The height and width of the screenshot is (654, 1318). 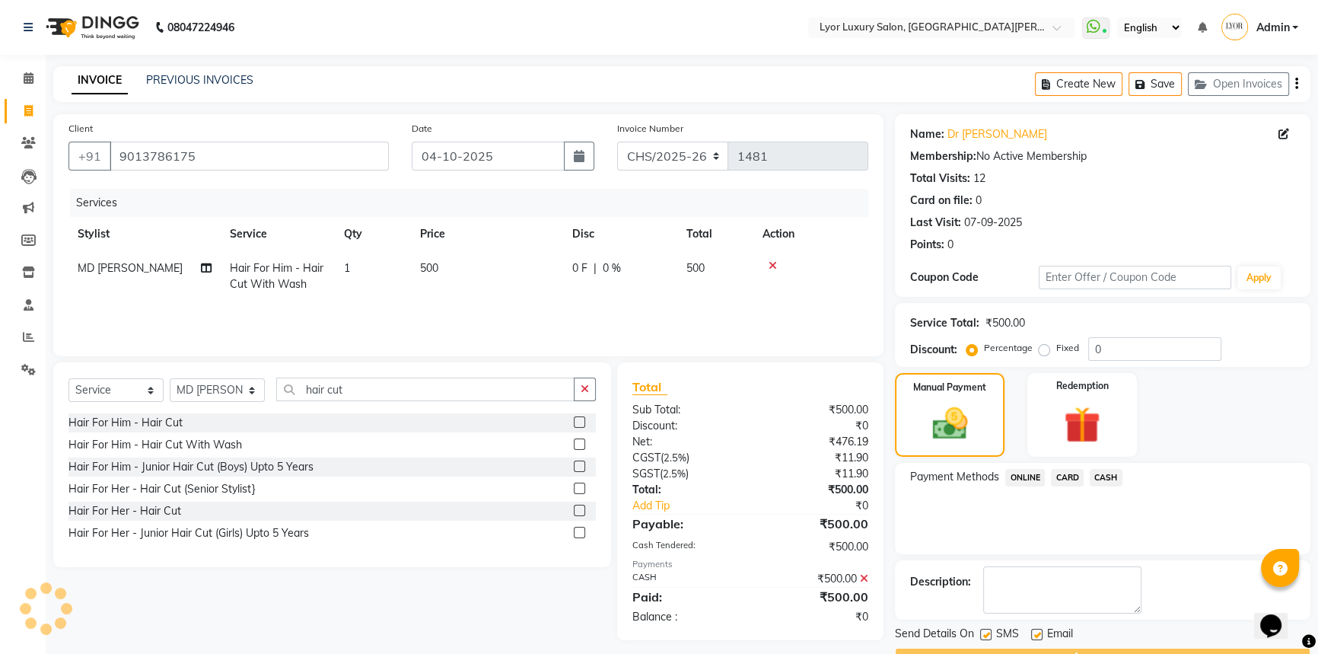 What do you see at coordinates (191, 466) in the screenshot?
I see `div: Hair For Him - Junior Hair Cut (Boys) Upto 5 Years` at bounding box center [191, 466].